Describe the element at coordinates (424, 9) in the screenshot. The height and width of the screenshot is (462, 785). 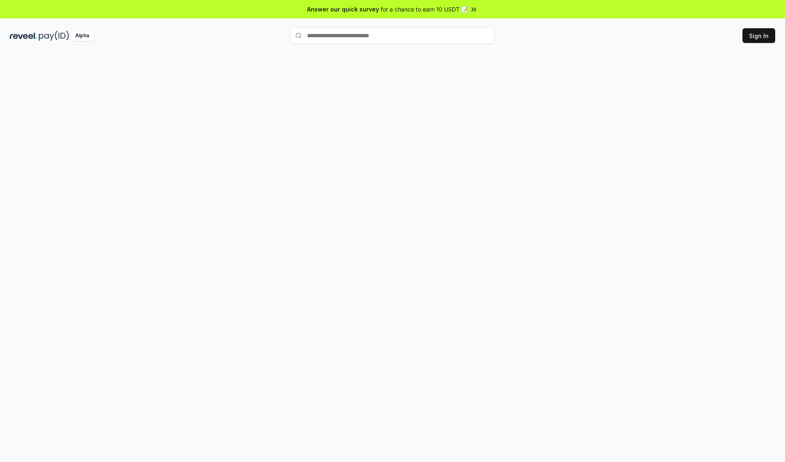
I see `span: for a chance to earn 10 USDT 📝` at that location.